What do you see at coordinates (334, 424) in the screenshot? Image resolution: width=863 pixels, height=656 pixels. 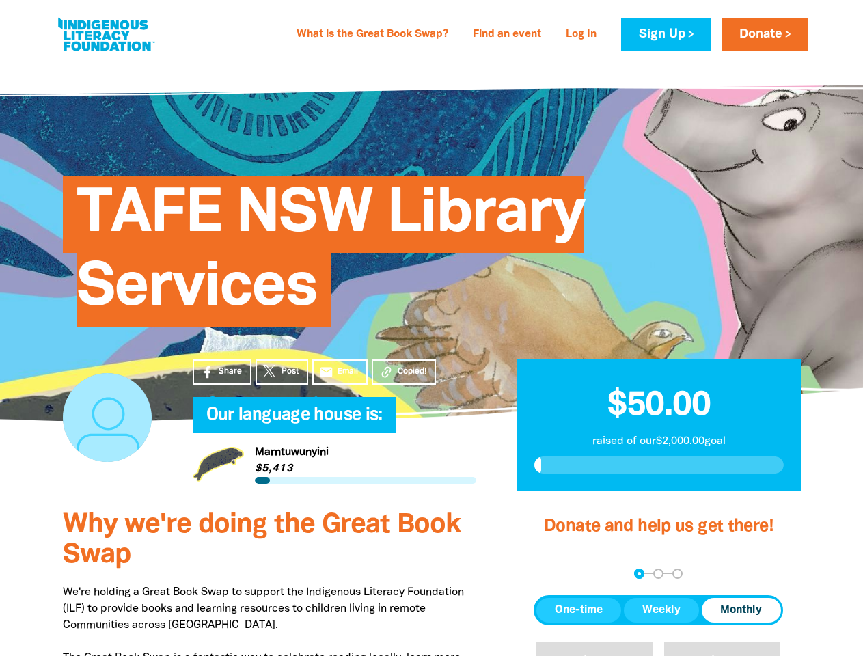 I see `h6: My Team` at bounding box center [334, 424].